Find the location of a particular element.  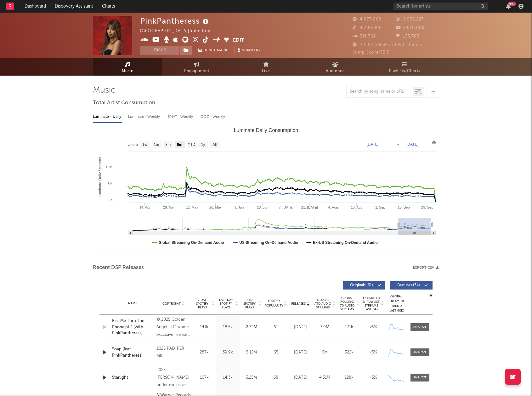

input: Search by song name or URL is located at coordinates (380, 92).